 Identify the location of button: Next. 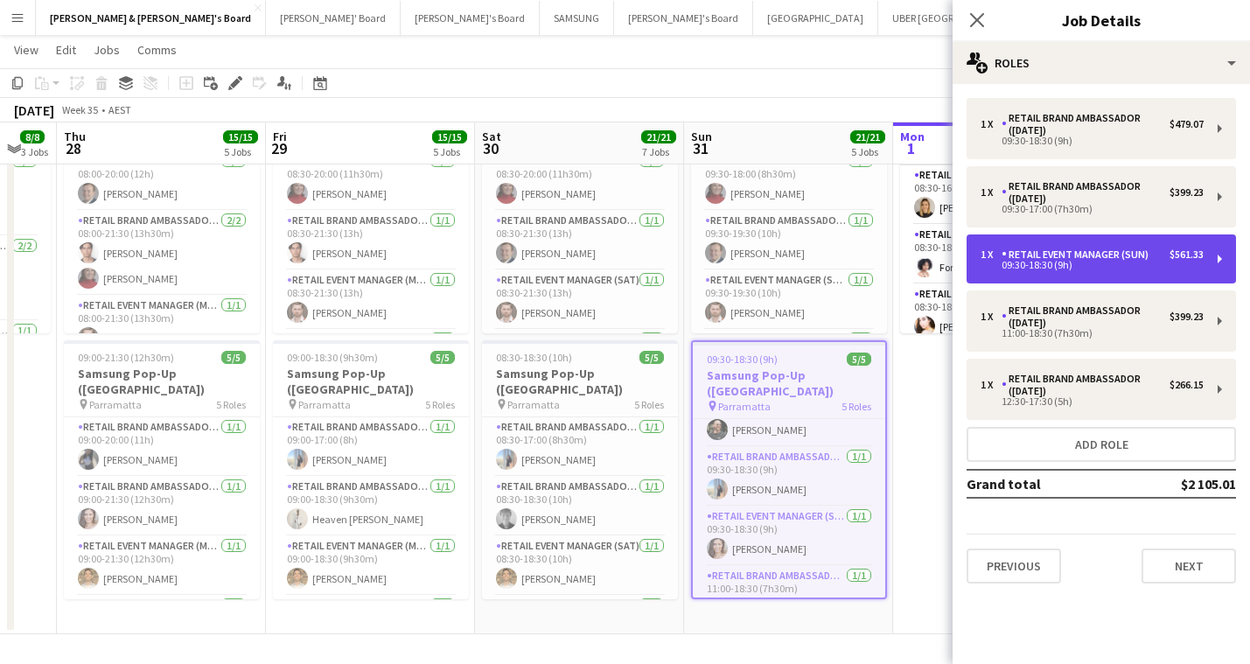
(1189, 566).